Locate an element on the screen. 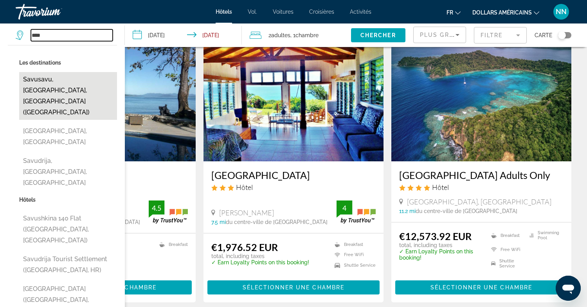 The image size is (587, 307). button: Travelers: 2 adults, 0 children is located at coordinates (296, 35).